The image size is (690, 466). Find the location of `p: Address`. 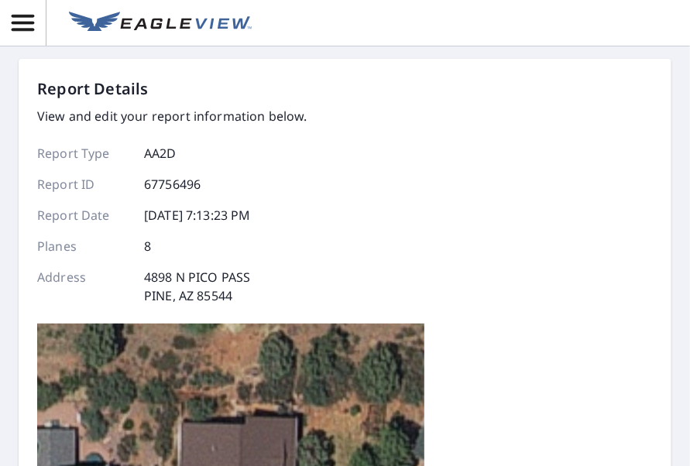

p: Address is located at coordinates (84, 287).